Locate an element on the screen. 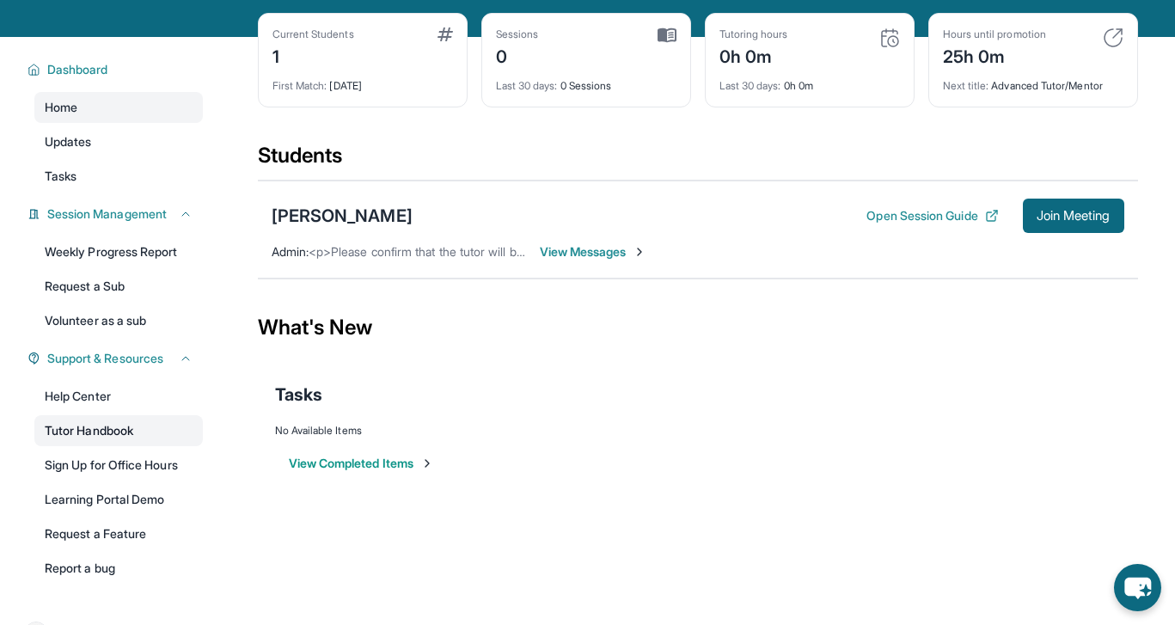  button: Join Meeting is located at coordinates (1074, 216).